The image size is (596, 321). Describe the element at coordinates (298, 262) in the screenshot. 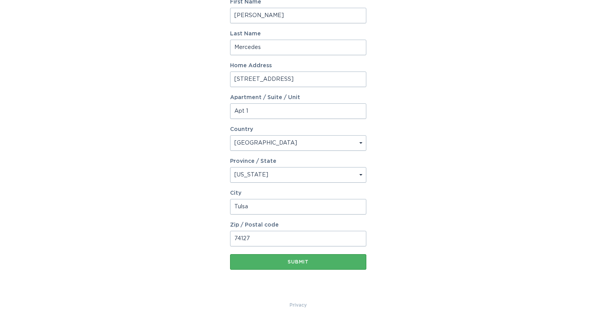

I see `button: Submit` at that location.